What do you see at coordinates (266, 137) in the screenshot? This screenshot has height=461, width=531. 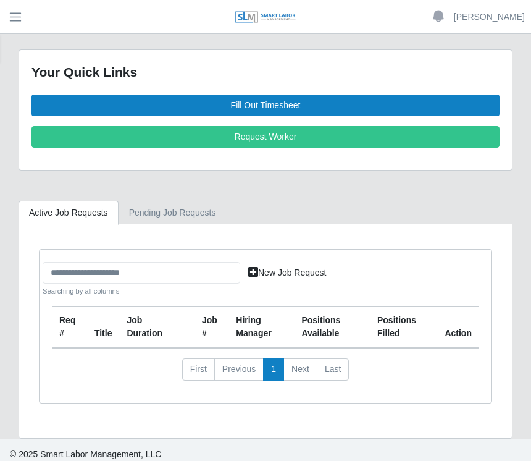 I see `a: Request Worker` at bounding box center [266, 137].